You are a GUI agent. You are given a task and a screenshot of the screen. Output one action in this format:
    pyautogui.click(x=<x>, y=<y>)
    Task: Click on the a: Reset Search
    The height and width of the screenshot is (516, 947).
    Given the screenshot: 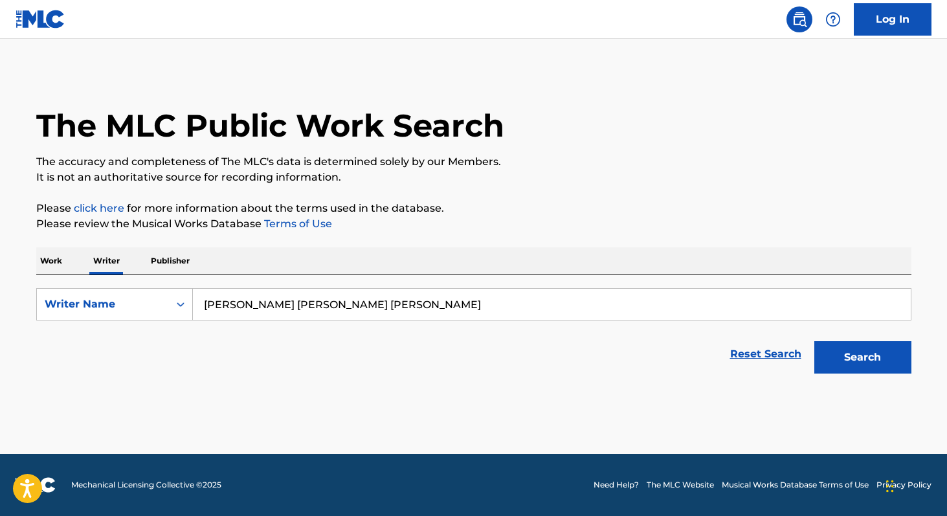 What is the action you would take?
    pyautogui.click(x=766, y=354)
    